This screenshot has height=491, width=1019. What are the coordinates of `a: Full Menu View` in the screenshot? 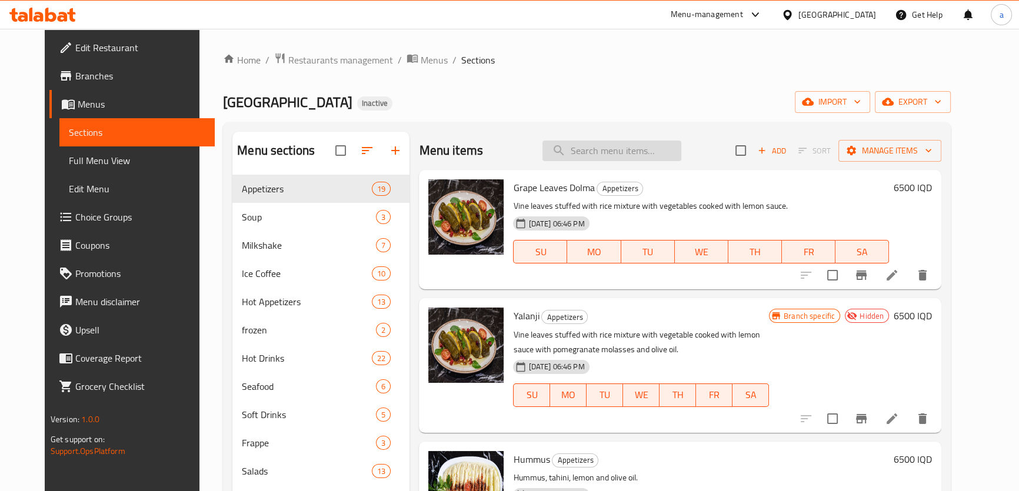 It's located at (137, 161).